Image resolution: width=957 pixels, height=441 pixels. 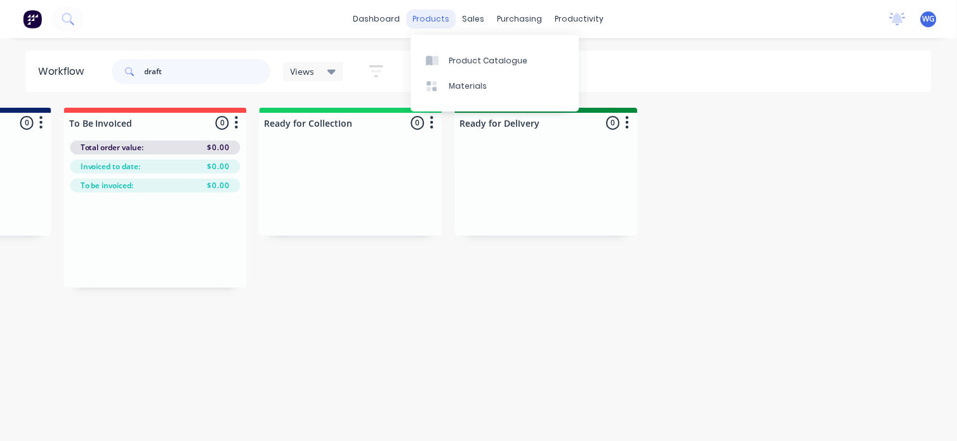 What do you see at coordinates (431, 19) in the screenshot?
I see `div: products` at bounding box center [431, 19].